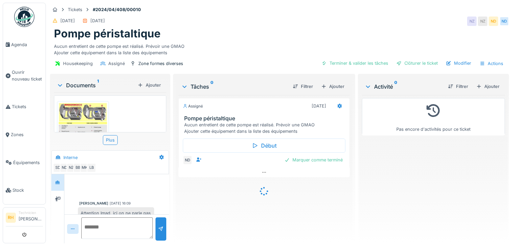 This screenshot has height=246, width=513. What do you see at coordinates (27, 45) in the screenshot?
I see `span: Agenda` at bounding box center [27, 45].